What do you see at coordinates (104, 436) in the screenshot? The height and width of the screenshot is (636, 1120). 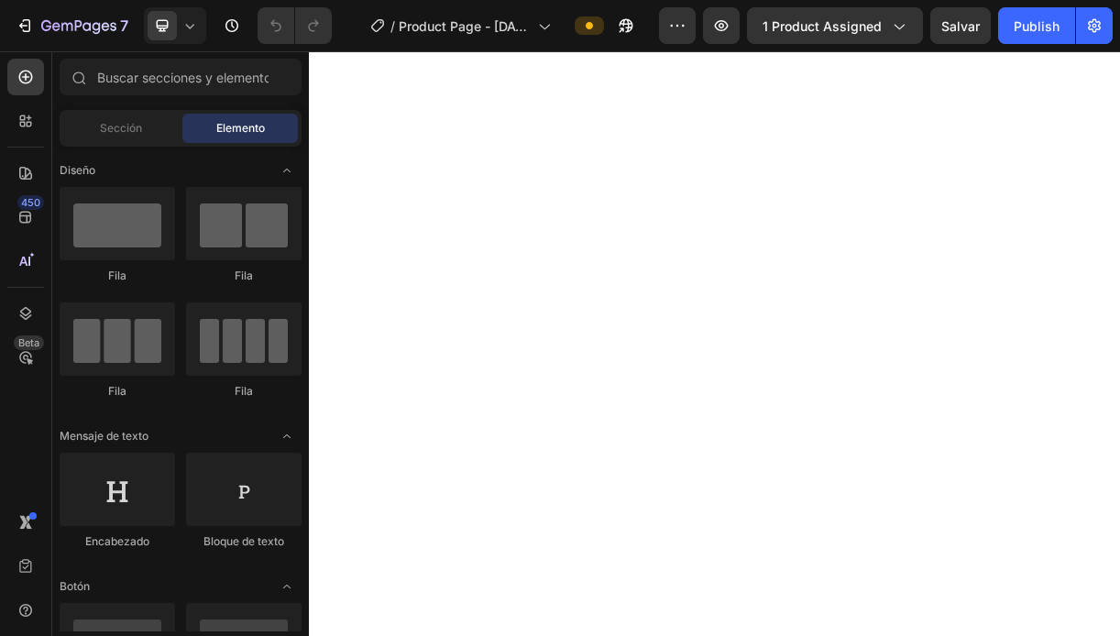 I see `span: Mensaje de texto` at bounding box center [104, 436].